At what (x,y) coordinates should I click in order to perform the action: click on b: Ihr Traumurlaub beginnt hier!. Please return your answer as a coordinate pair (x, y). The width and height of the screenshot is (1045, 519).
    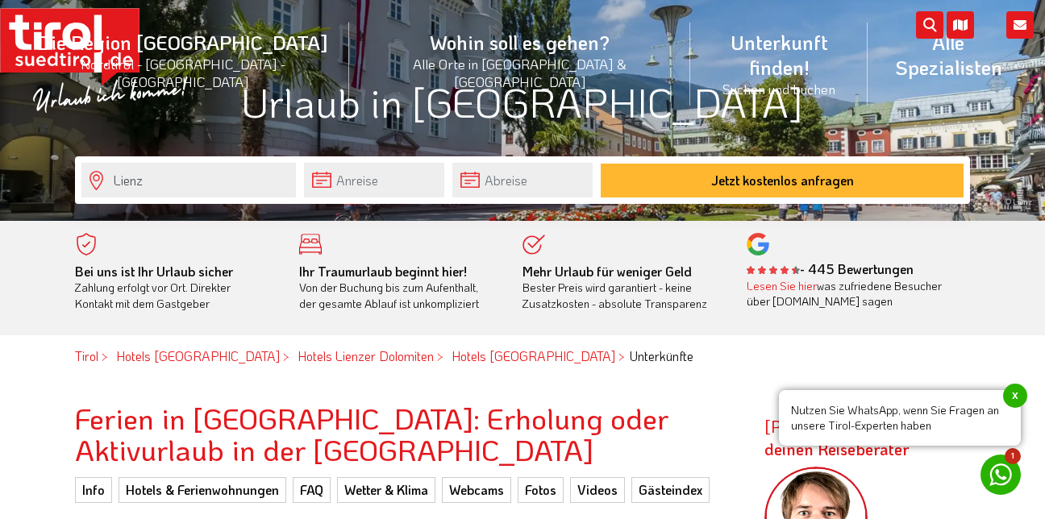
    Looking at the image, I should click on (383, 271).